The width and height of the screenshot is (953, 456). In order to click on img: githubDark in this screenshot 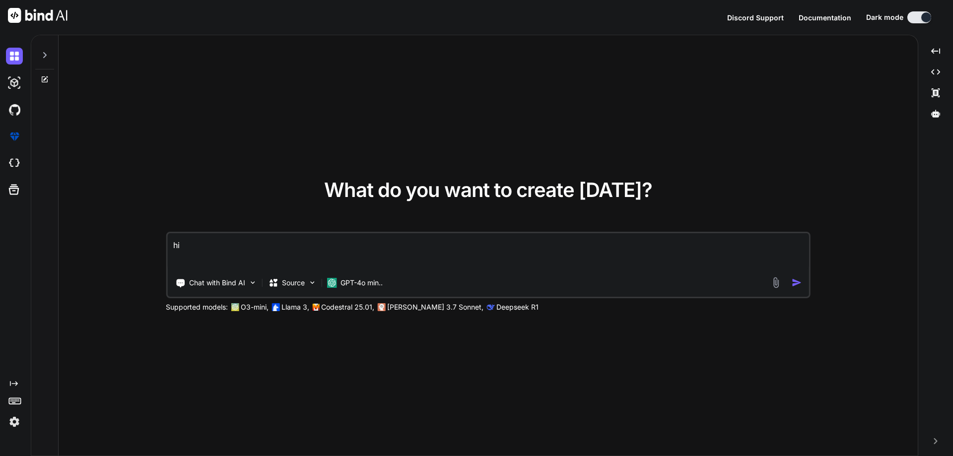, I will do `click(14, 110)`.